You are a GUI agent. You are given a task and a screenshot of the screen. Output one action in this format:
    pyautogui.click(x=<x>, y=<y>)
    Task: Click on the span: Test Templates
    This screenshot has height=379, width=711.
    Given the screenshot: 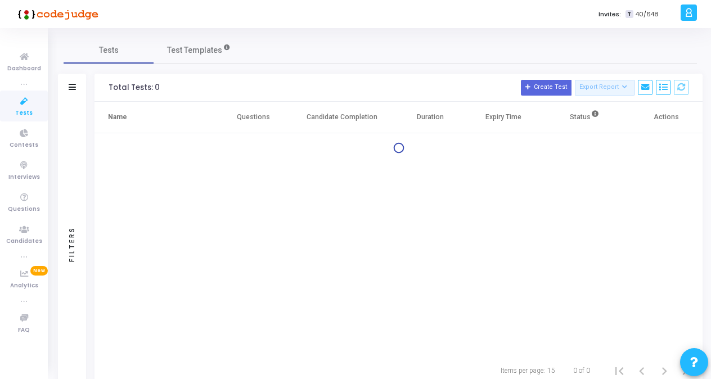 What is the action you would take?
    pyautogui.click(x=195, y=50)
    